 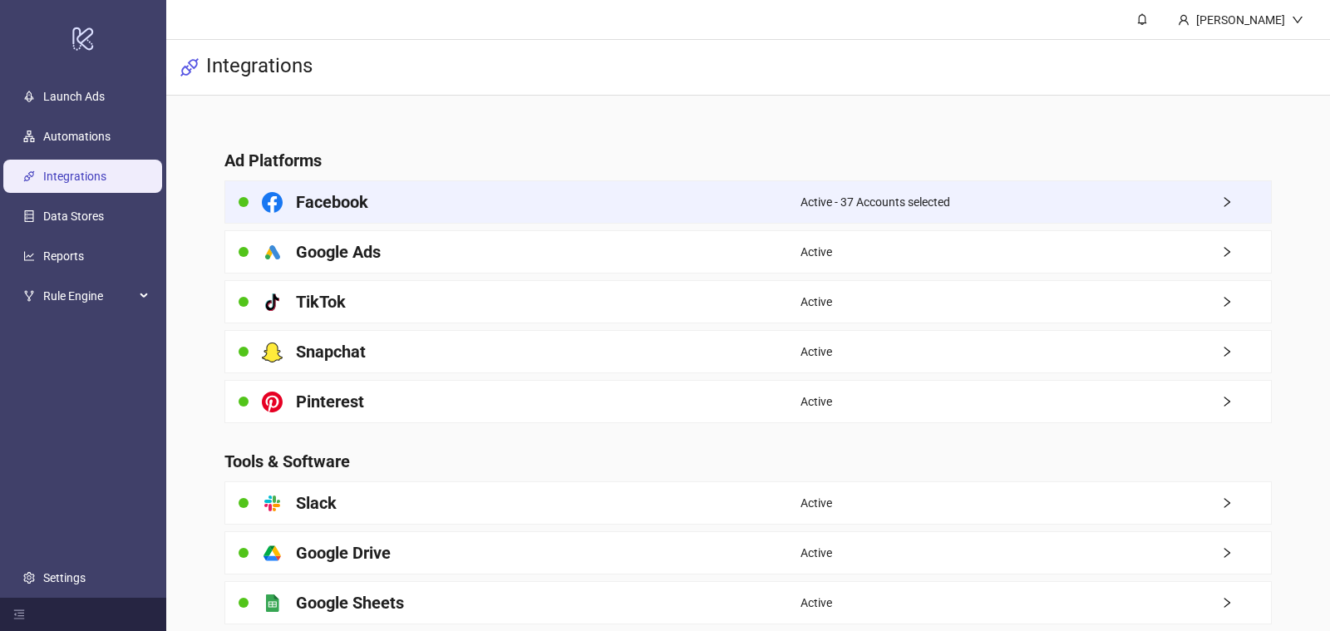 I want to click on span: Active - 37 Accounts selected, so click(x=875, y=202).